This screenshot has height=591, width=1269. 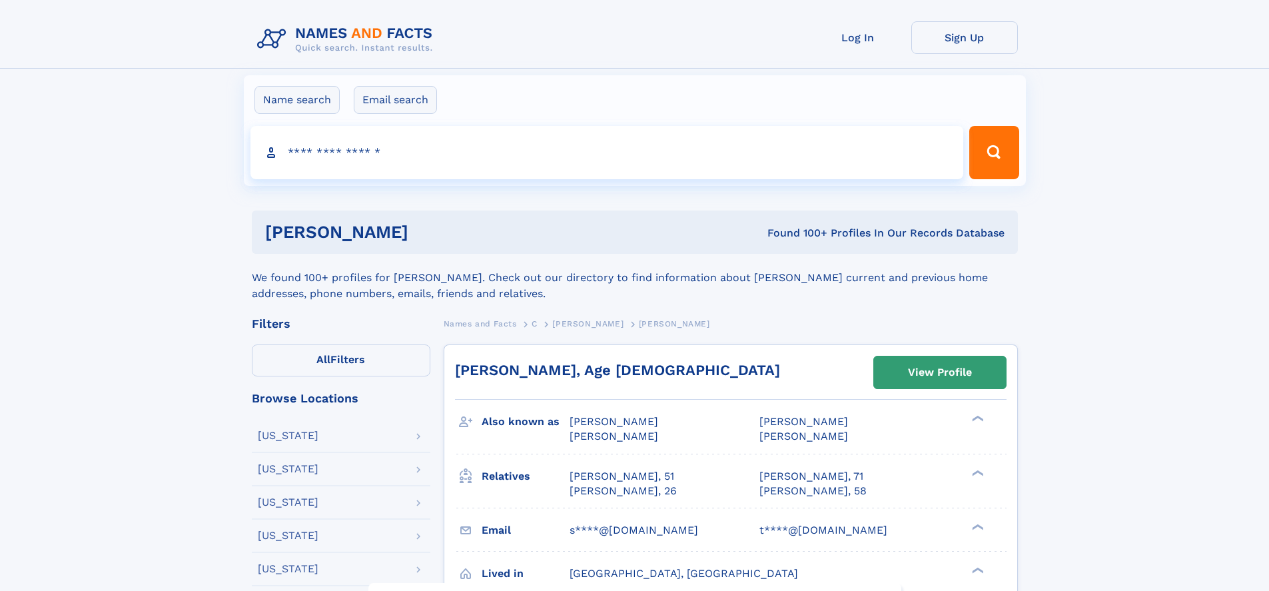 What do you see at coordinates (607, 153) in the screenshot?
I see `input: search input` at bounding box center [607, 153].